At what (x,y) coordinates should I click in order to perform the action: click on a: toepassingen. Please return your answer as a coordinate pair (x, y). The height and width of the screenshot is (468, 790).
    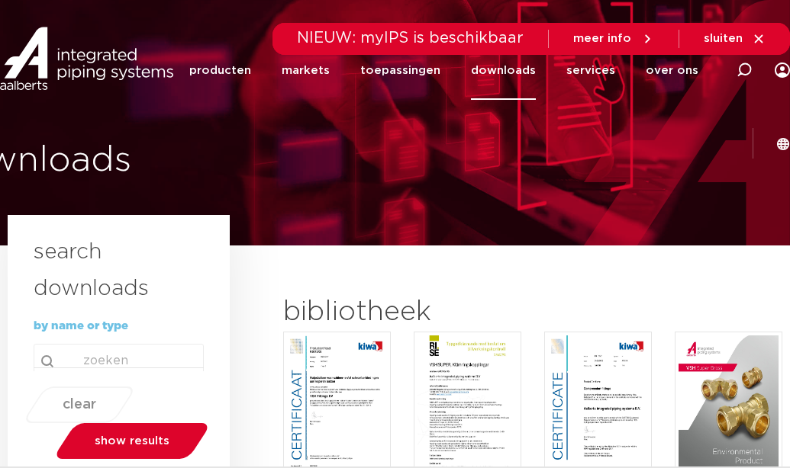
    Looking at the image, I should click on (400, 70).